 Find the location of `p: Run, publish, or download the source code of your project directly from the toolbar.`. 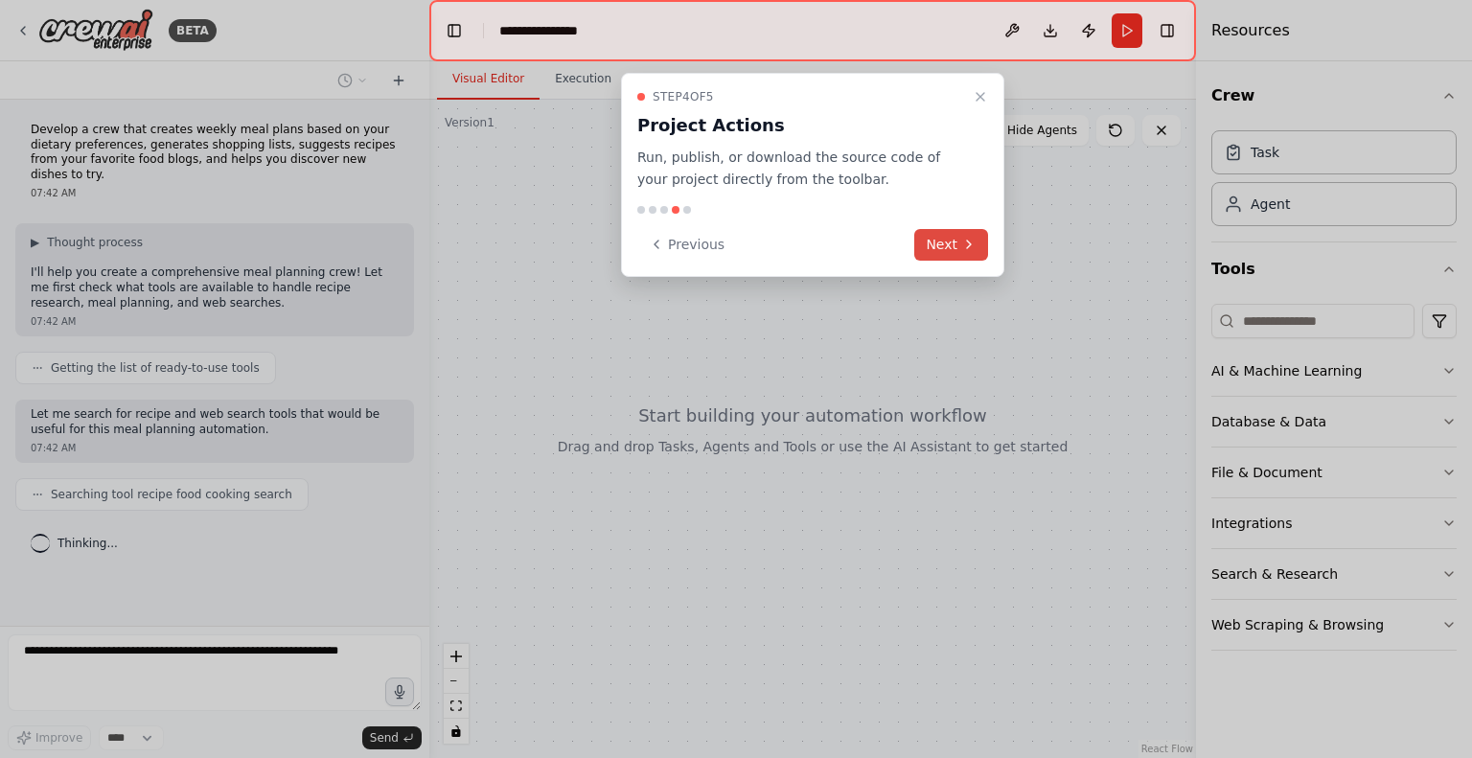

p: Run, publish, or download the source code of your project directly from the toolbar. is located at coordinates (801, 169).